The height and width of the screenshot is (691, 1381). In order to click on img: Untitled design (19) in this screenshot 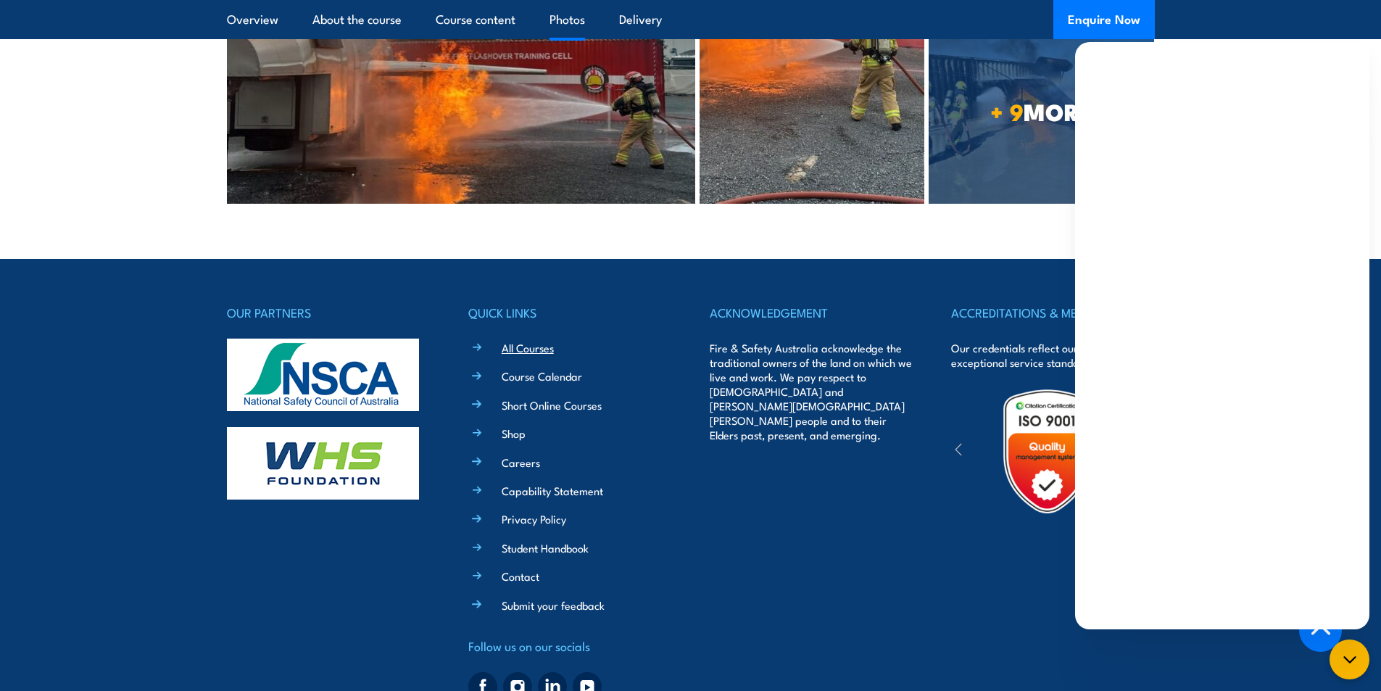, I will do `click(1047, 451)`.